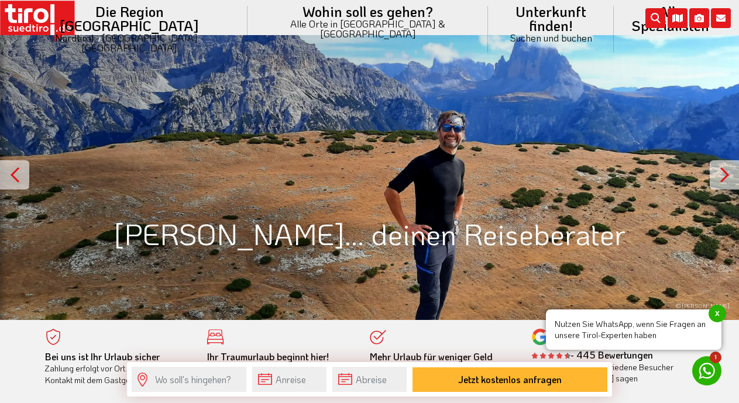 This screenshot has height=403, width=739. Describe the element at coordinates (189, 379) in the screenshot. I see `input: Wo soll's hingehen?` at that location.